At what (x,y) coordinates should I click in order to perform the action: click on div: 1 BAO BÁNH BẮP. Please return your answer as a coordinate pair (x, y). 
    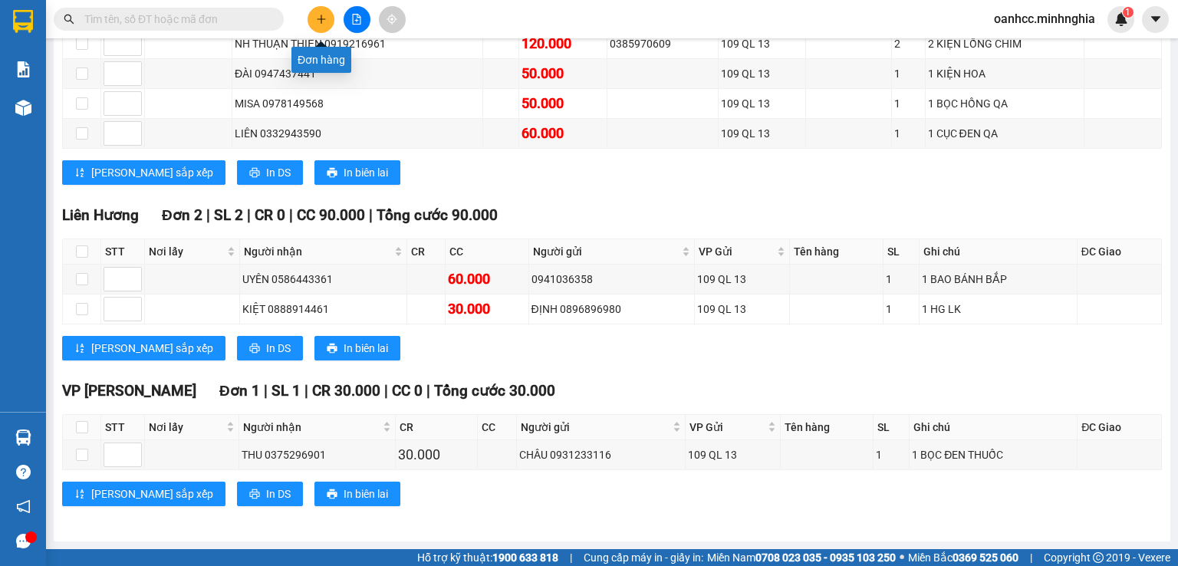
    Looking at the image, I should click on (998, 279).